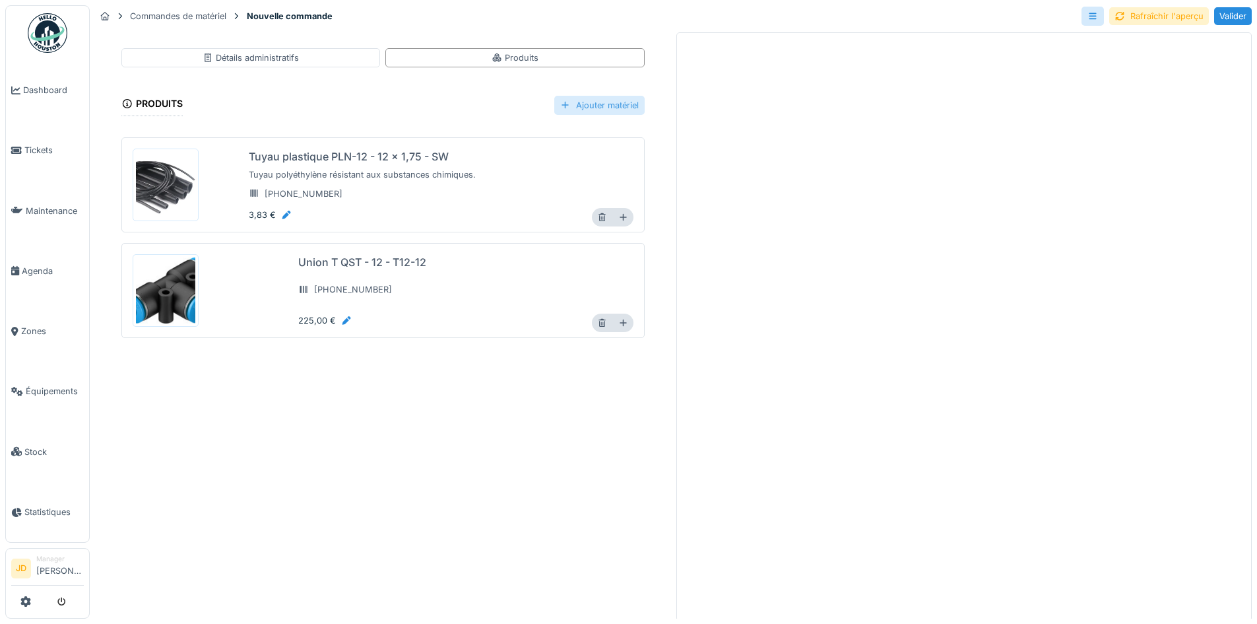  What do you see at coordinates (325, 320) in the screenshot?
I see `div: 225,00 €` at bounding box center [325, 320].